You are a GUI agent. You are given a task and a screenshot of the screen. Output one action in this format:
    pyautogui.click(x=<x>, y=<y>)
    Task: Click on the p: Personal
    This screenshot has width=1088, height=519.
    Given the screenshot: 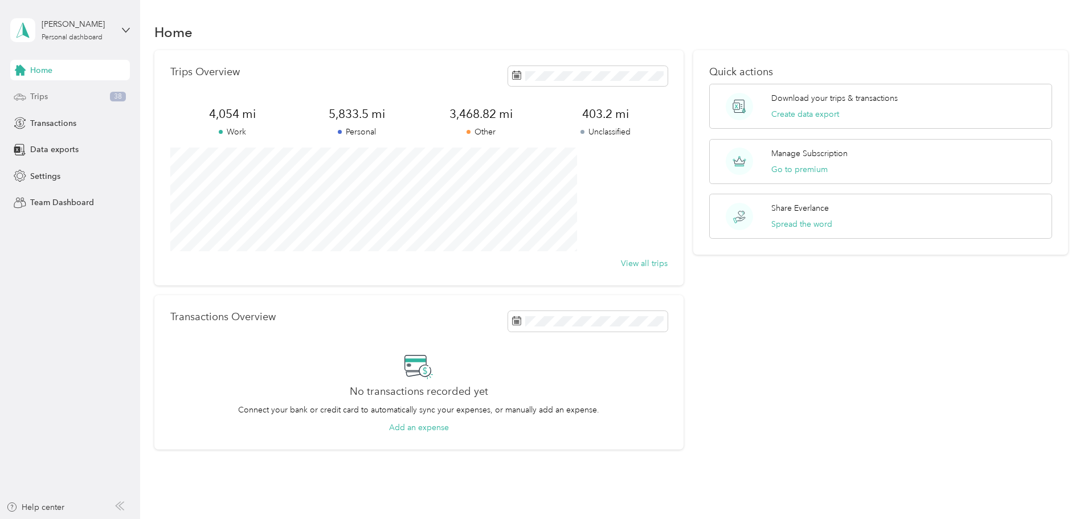 What is the action you would take?
    pyautogui.click(x=357, y=132)
    